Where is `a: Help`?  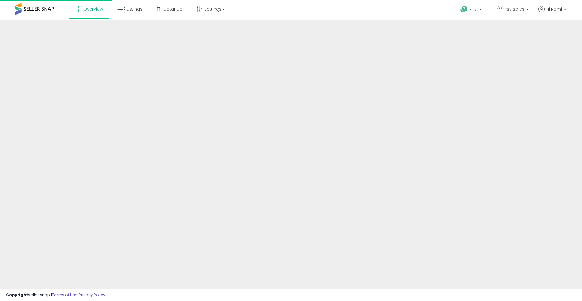
a: Help is located at coordinates (472, 10).